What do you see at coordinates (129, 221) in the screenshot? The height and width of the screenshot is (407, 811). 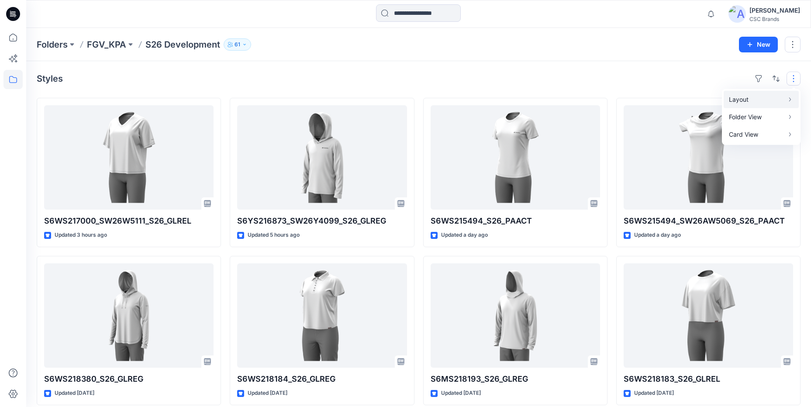 I see `p: S6WS217000_SW26W5111_S26_GLREL` at bounding box center [129, 221].